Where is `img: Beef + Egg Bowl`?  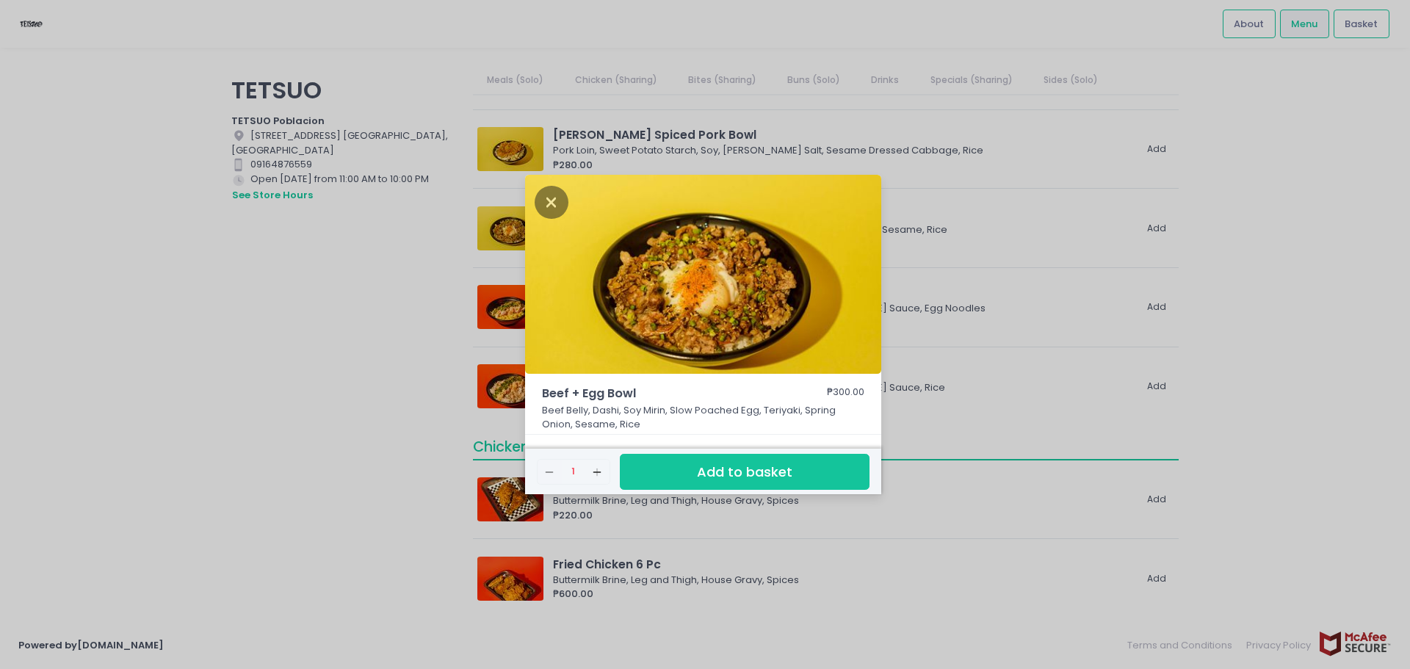
img: Beef + Egg Bowl is located at coordinates (703, 275).